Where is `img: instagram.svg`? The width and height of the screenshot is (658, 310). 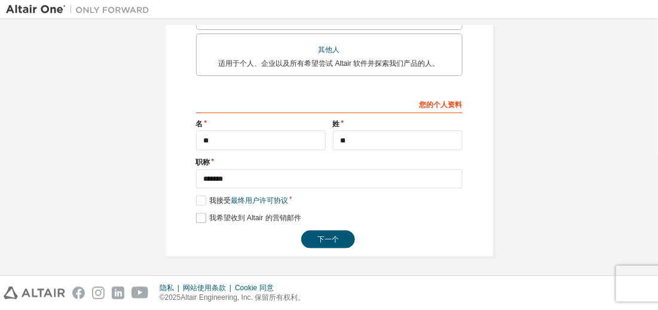
img: instagram.svg is located at coordinates (98, 292).